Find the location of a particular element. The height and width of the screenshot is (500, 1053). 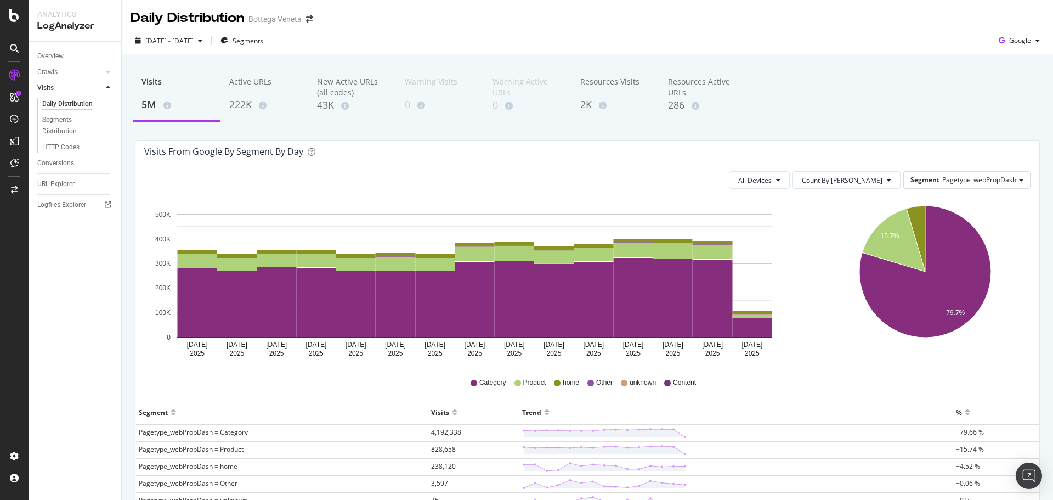

div: Segment is located at coordinates (153, 412).